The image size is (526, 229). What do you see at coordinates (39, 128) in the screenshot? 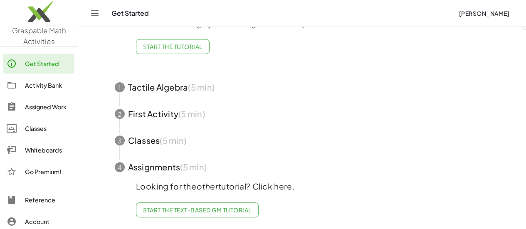
I see `a: Classes` at bounding box center [39, 128].